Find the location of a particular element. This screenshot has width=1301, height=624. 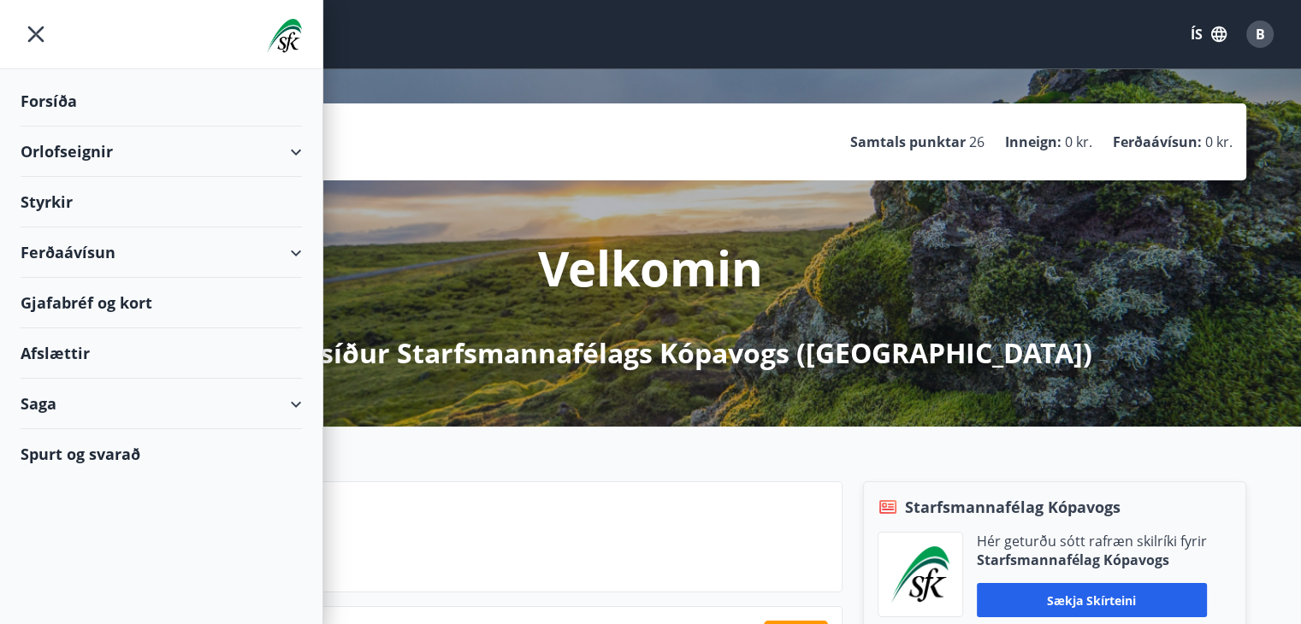

div: Afslættir is located at coordinates (161, 353).